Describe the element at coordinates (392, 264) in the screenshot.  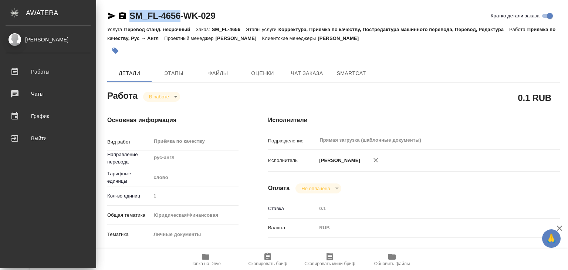
I see `span: Обновить файлы` at that location.